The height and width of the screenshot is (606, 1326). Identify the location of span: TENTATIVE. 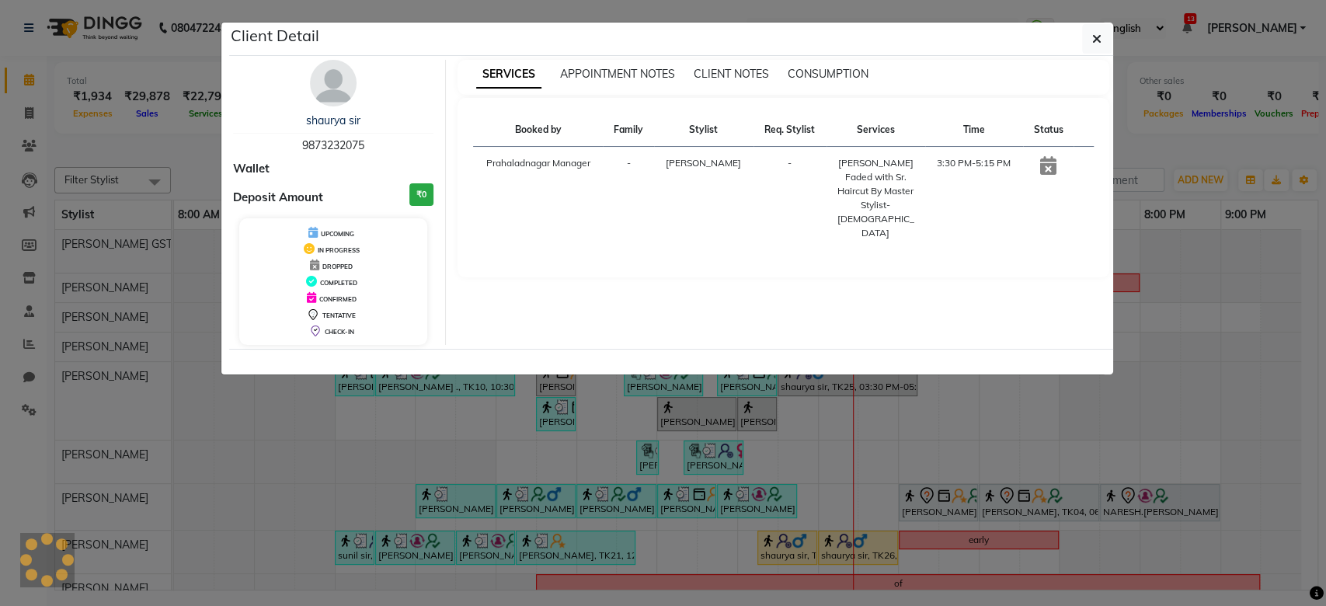
(339, 315).